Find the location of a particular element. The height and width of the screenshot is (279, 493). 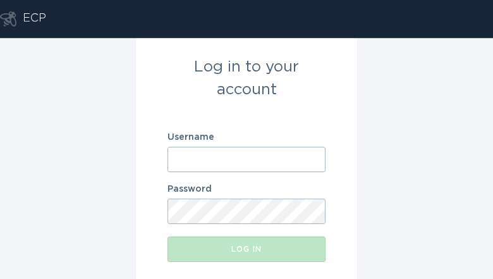

div: Log in to your account is located at coordinates (247, 78).